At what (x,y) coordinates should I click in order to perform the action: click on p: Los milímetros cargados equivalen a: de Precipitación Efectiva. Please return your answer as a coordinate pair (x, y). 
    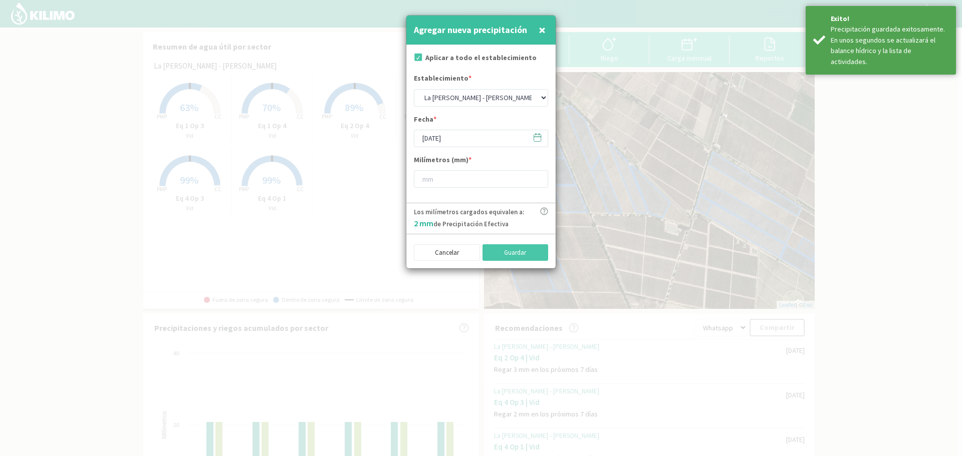
    Looking at the image, I should click on (469, 218).